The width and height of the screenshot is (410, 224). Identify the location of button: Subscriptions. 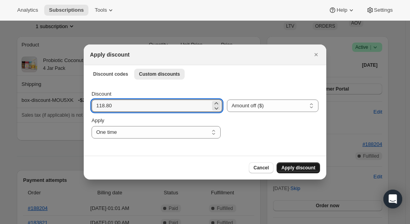
(66, 10).